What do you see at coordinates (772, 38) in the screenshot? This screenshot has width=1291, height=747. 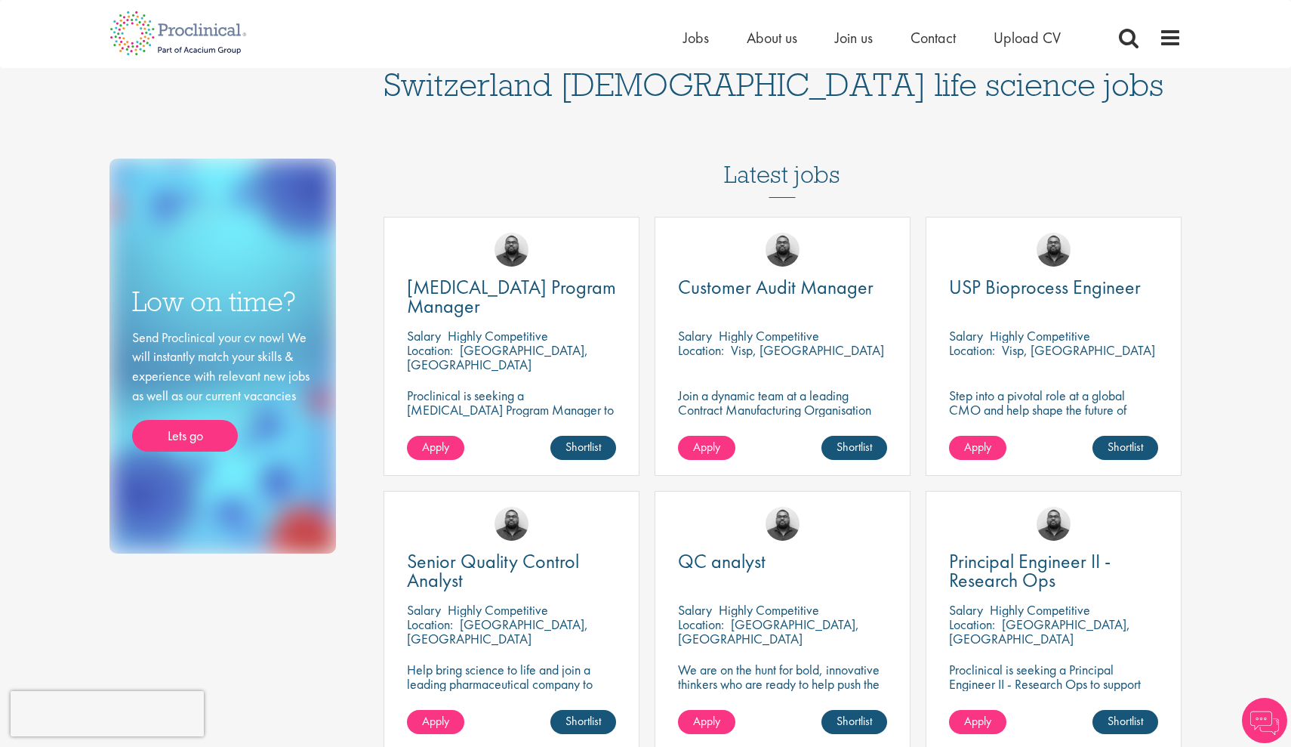 I see `a: About us` at bounding box center [772, 38].